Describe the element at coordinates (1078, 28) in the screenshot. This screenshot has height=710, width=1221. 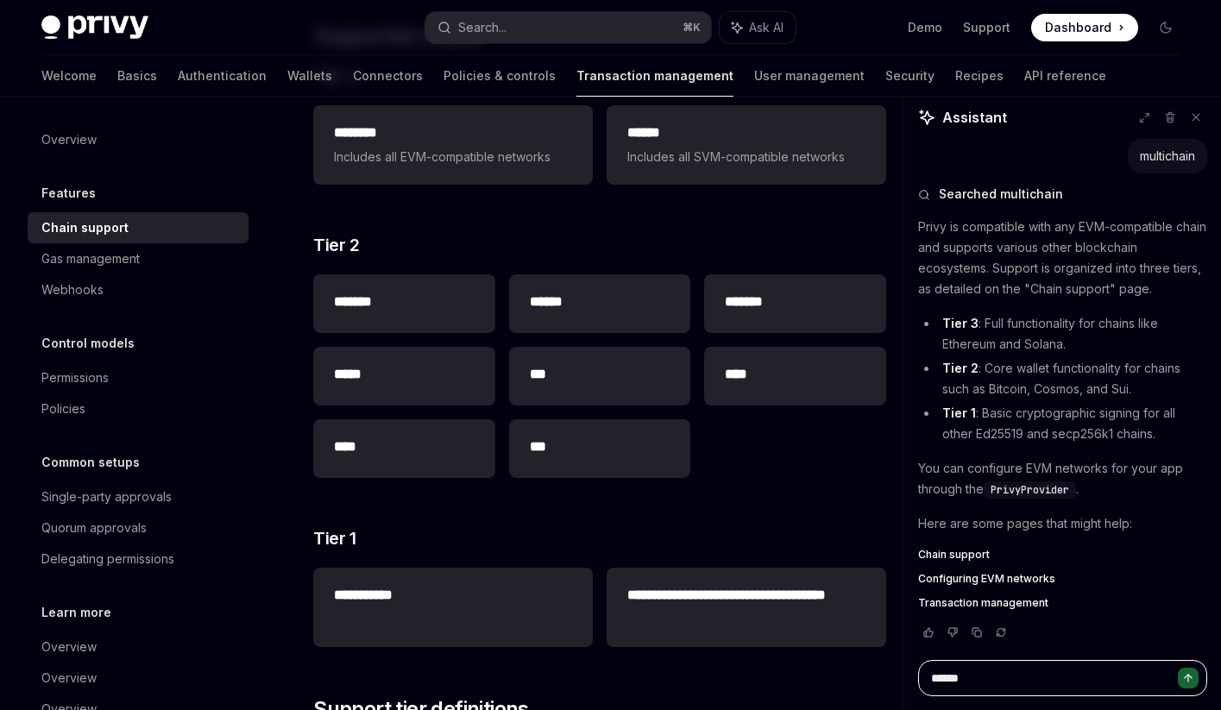
I see `span: Dashboard` at that location.